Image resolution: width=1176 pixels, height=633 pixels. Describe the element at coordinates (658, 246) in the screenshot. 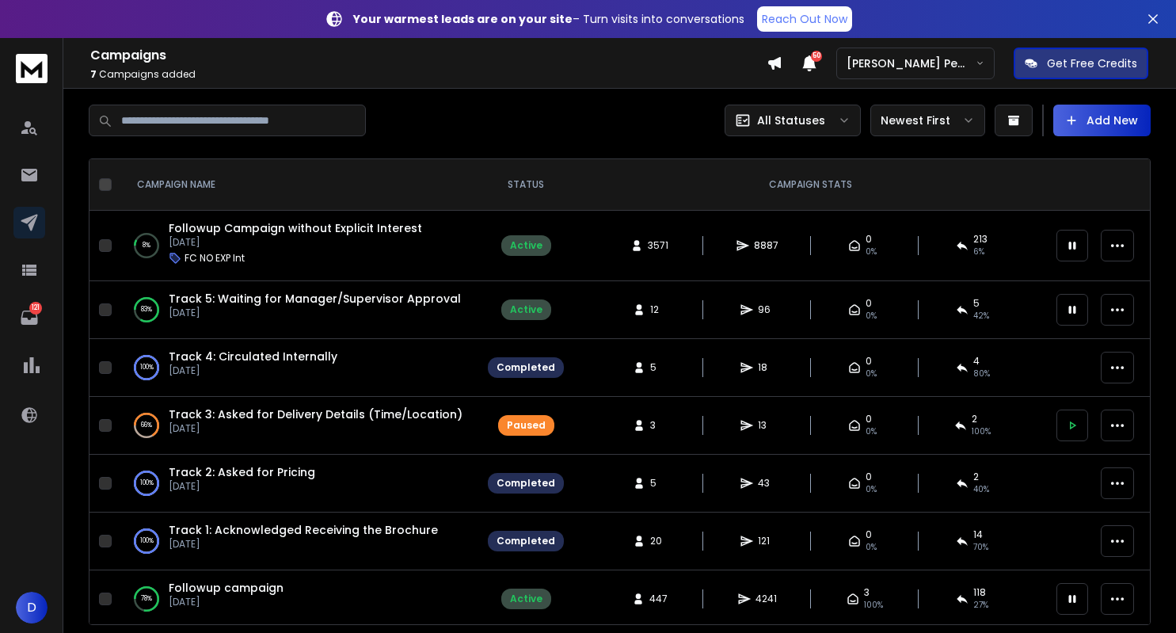

I see `span: 3571` at that location.